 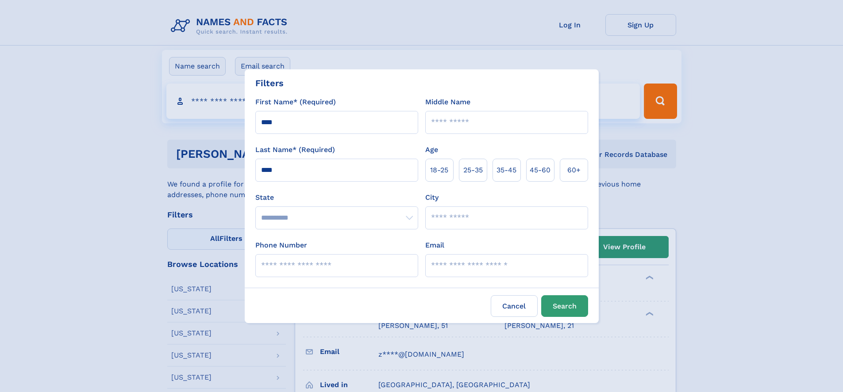 I want to click on span: 25‑35, so click(x=473, y=170).